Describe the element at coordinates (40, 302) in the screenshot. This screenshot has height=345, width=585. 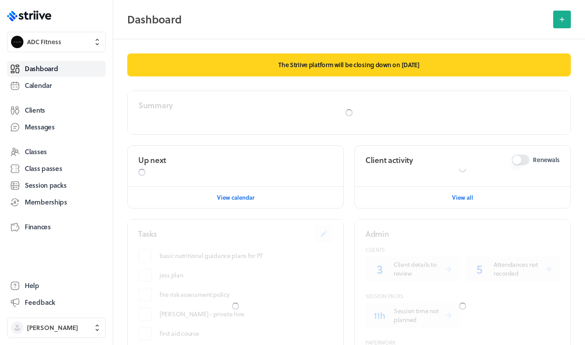
I see `span: Feedback` at that location.